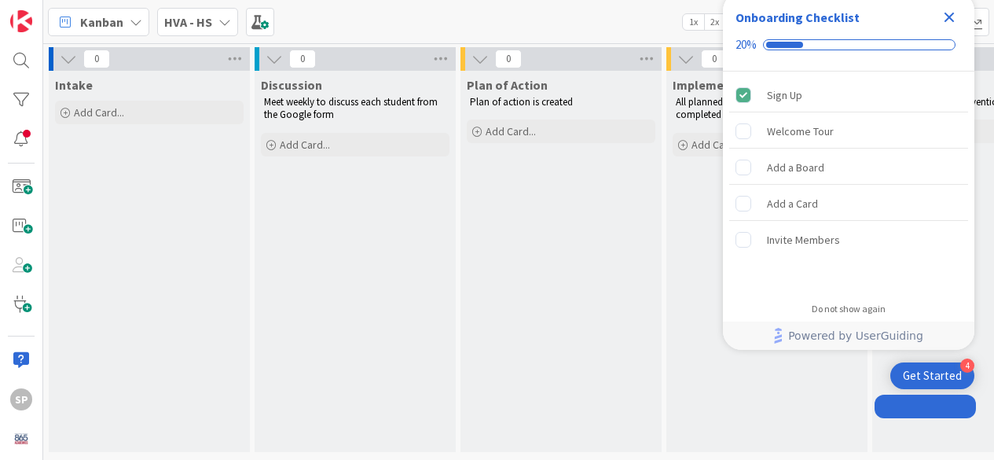 The image size is (994, 460). What do you see at coordinates (796, 167) in the screenshot?
I see `div: Add a Board` at bounding box center [796, 167].